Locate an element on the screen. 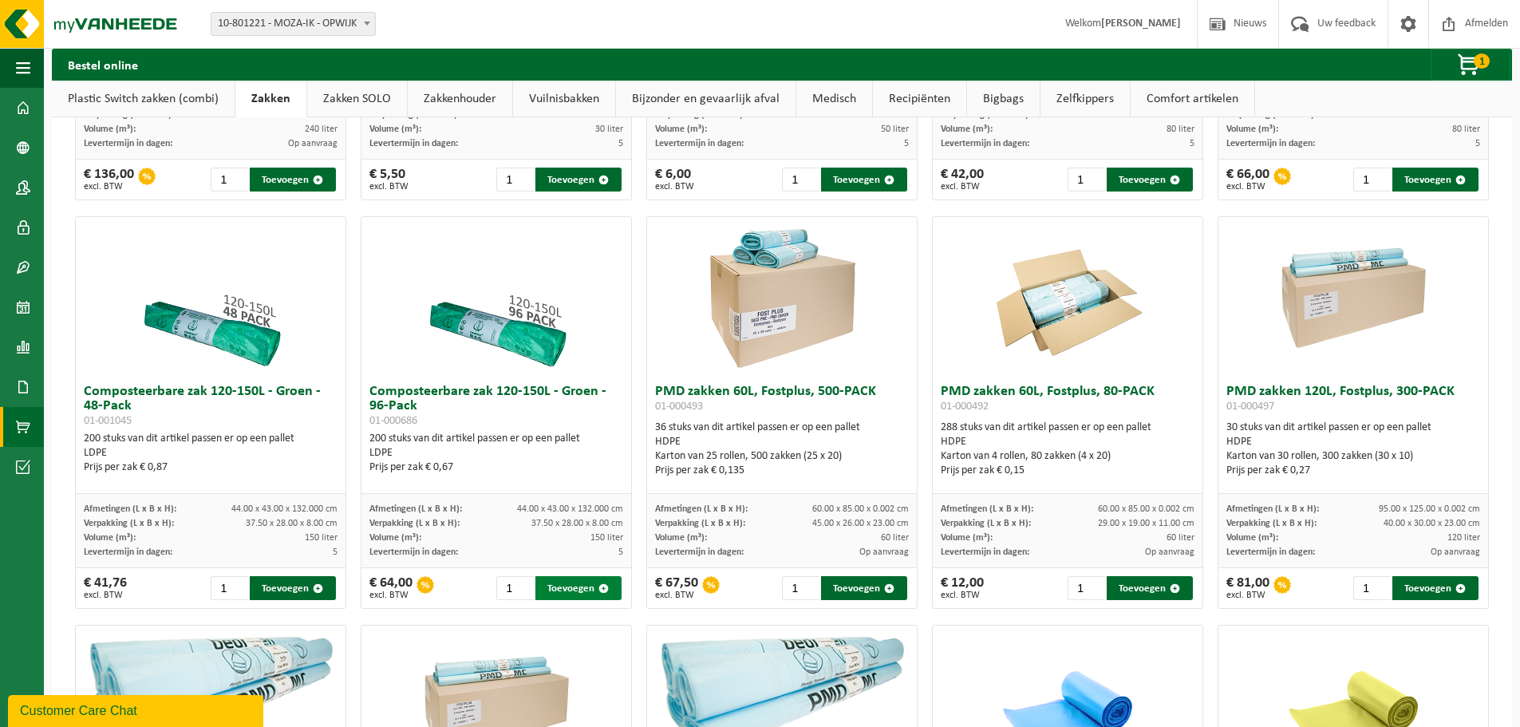 The height and width of the screenshot is (727, 1520). h3: Composteerbare zak 120-150L - Groen - 48-Pack is located at coordinates (211, 406).